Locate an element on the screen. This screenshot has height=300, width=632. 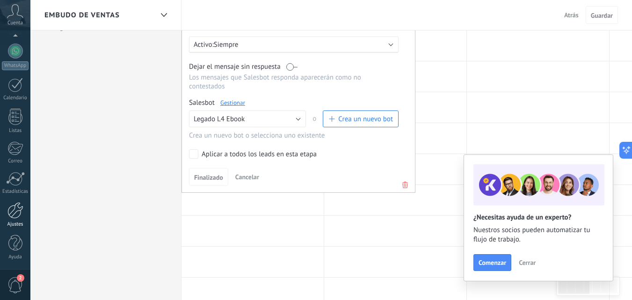
button: Comenzar is located at coordinates (492, 262).